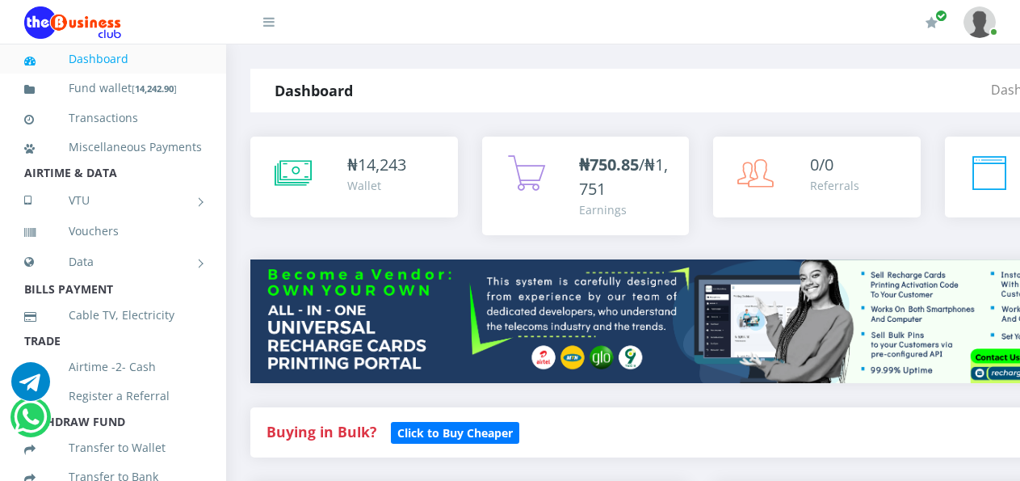 This screenshot has width=1020, height=481. What do you see at coordinates (376, 185) in the screenshot?
I see `div: Wallet` at bounding box center [376, 185].